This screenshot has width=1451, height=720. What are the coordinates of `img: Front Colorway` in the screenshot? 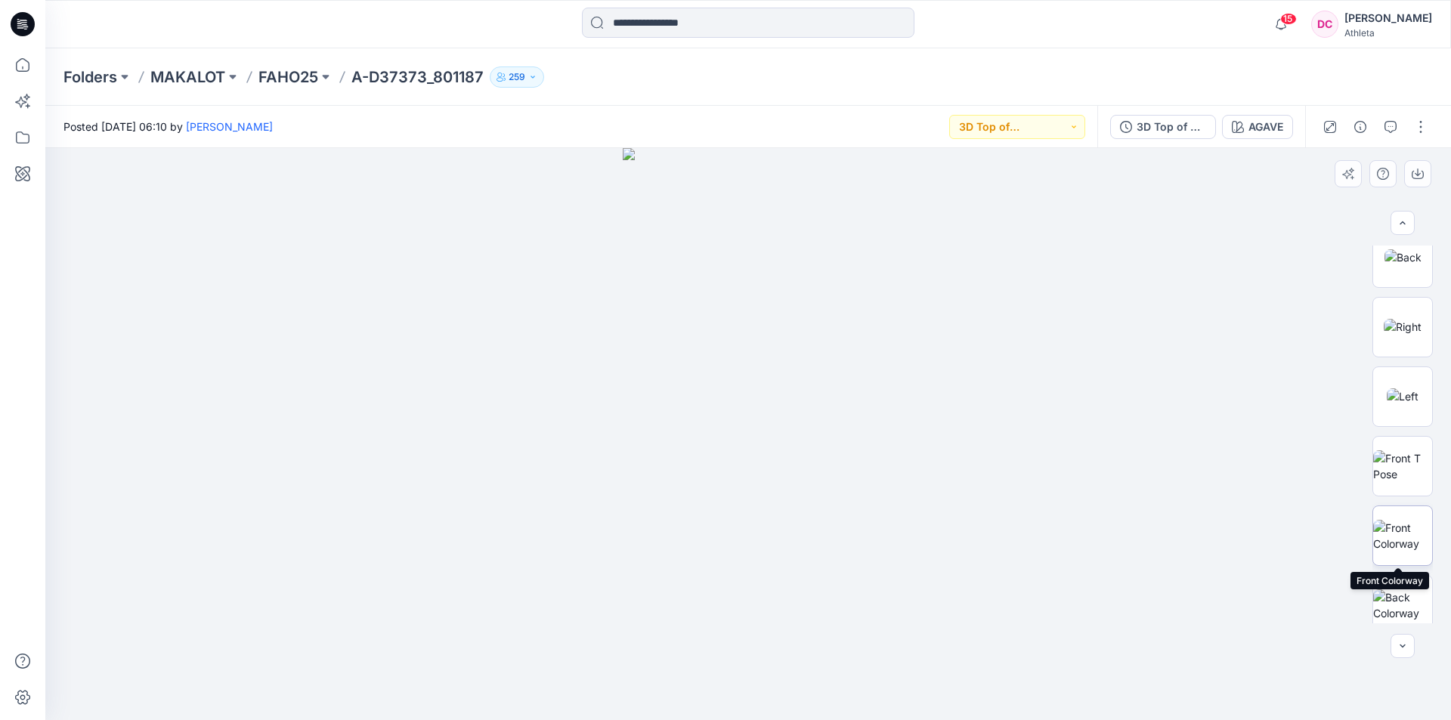 It's located at (1402, 536).